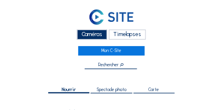 This screenshot has height=110, width=223. I want to click on a: C-SITE Logo, so click(111, 18).